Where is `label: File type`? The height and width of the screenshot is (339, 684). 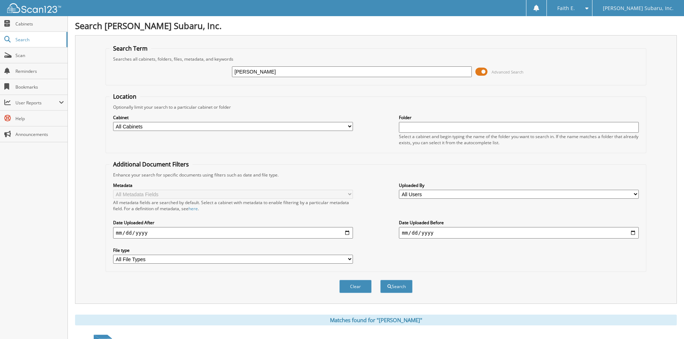 label: File type is located at coordinates (233, 250).